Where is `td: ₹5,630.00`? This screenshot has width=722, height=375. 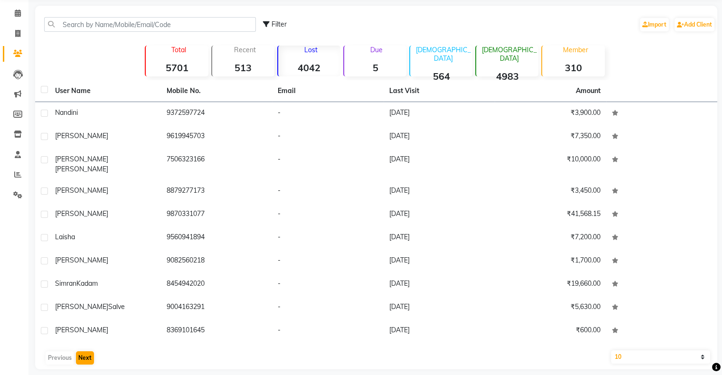
td: ₹5,630.00 is located at coordinates (550, 307).